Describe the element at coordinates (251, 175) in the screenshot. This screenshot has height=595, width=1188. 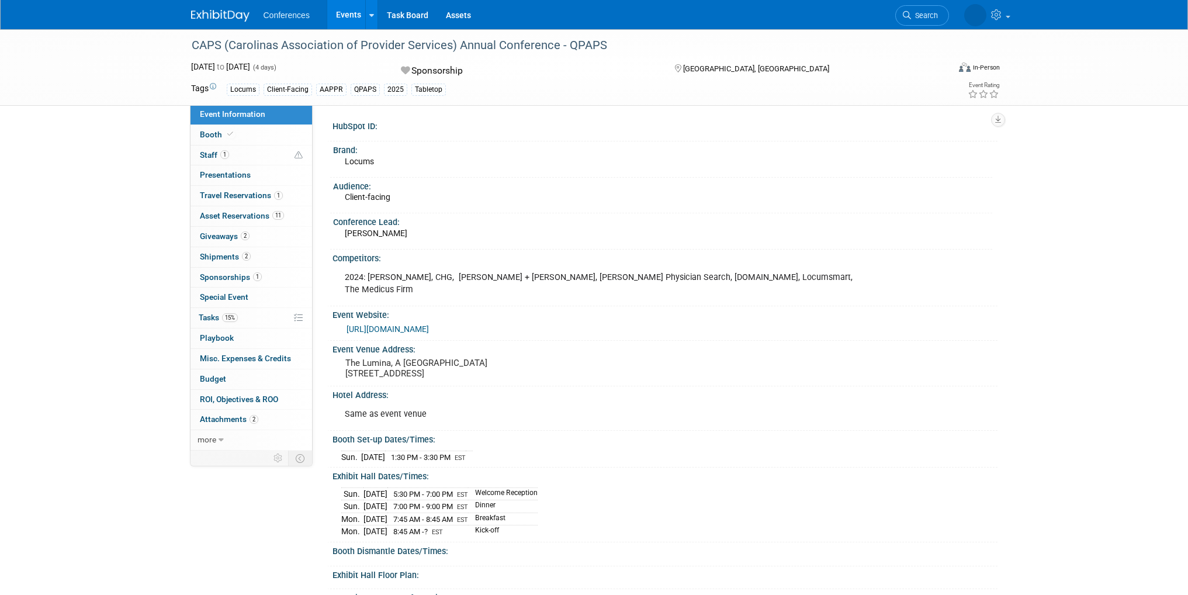
I see `a: Presentations` at that location.